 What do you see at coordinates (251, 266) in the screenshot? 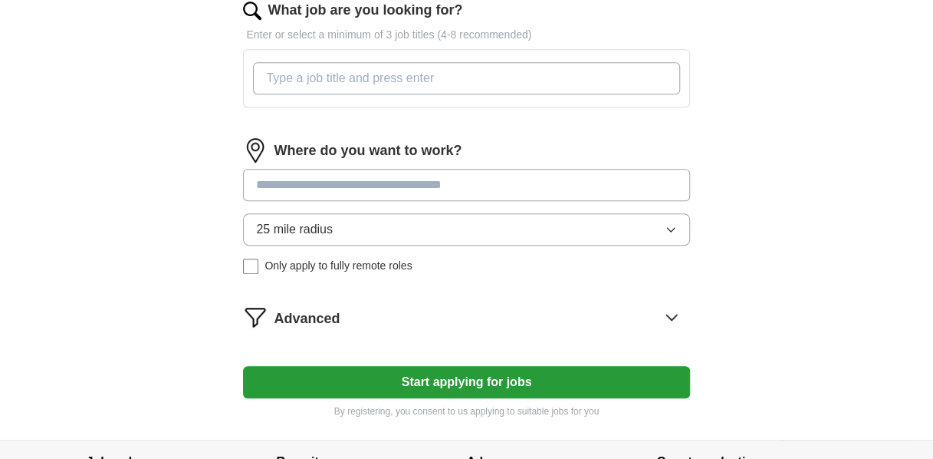
I see `input: Only apply to fully remote roles` at bounding box center [251, 266].